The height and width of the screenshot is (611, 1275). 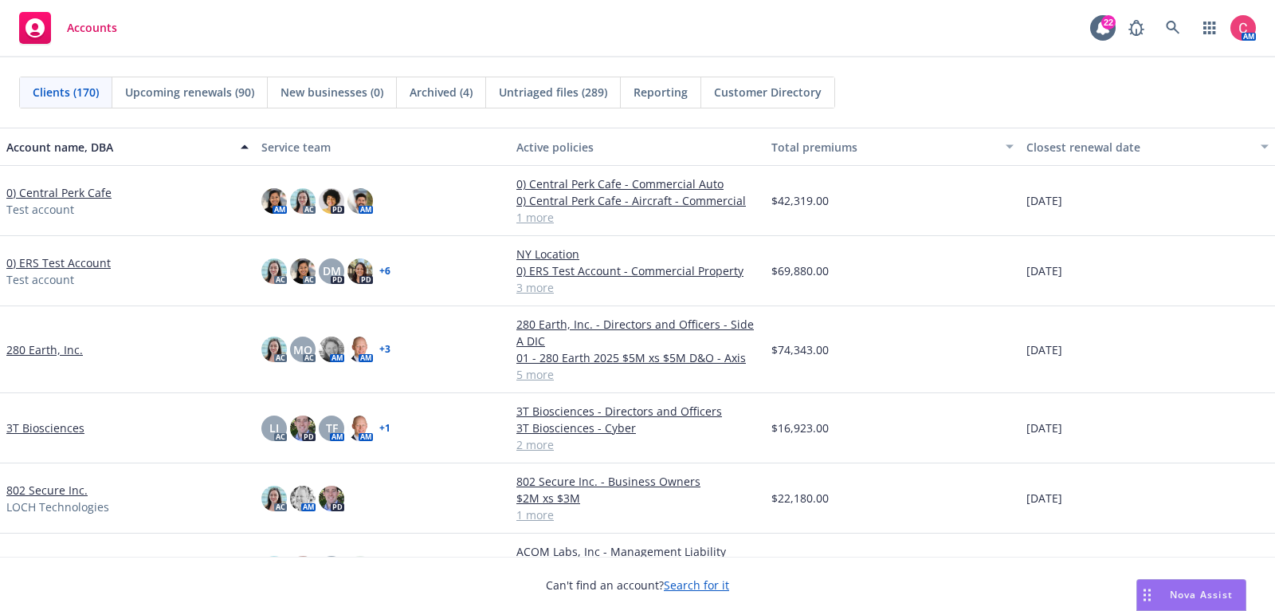 What do you see at coordinates (638, 444) in the screenshot?
I see `a: 2 more` at bounding box center [638, 444].